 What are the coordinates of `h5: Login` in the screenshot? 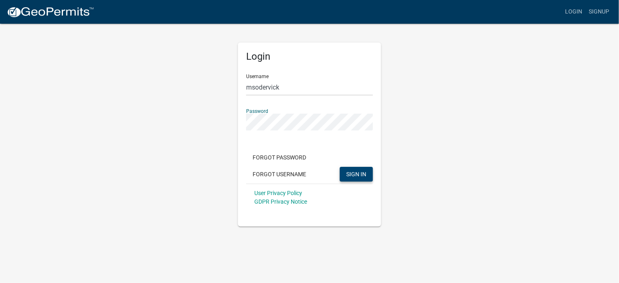 It's located at (309, 56).